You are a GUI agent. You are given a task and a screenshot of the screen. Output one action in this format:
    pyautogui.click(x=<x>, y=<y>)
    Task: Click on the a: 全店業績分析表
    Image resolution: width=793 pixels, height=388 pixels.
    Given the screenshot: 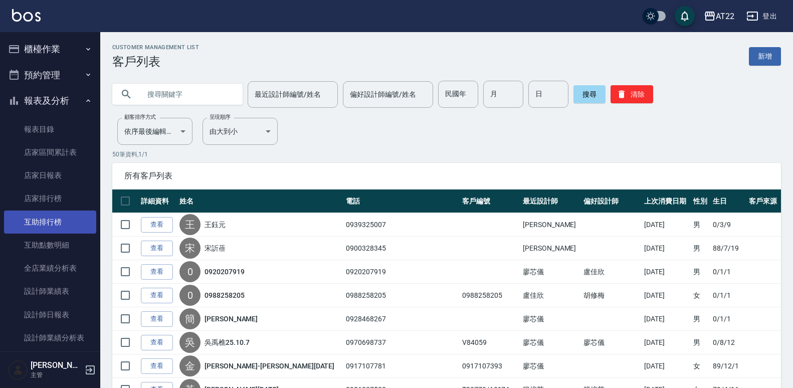 What is the action you would take?
    pyautogui.click(x=50, y=268)
    